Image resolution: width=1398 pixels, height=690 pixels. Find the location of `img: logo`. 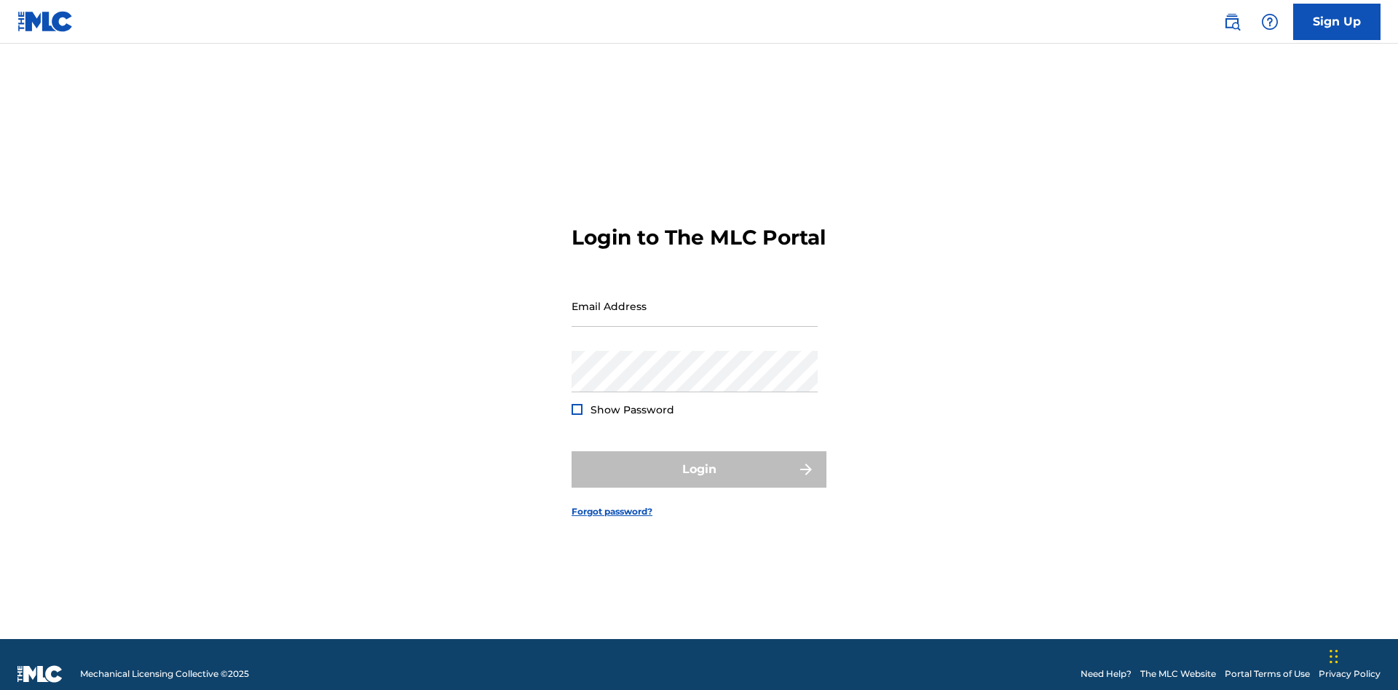

img: logo is located at coordinates (40, 674).